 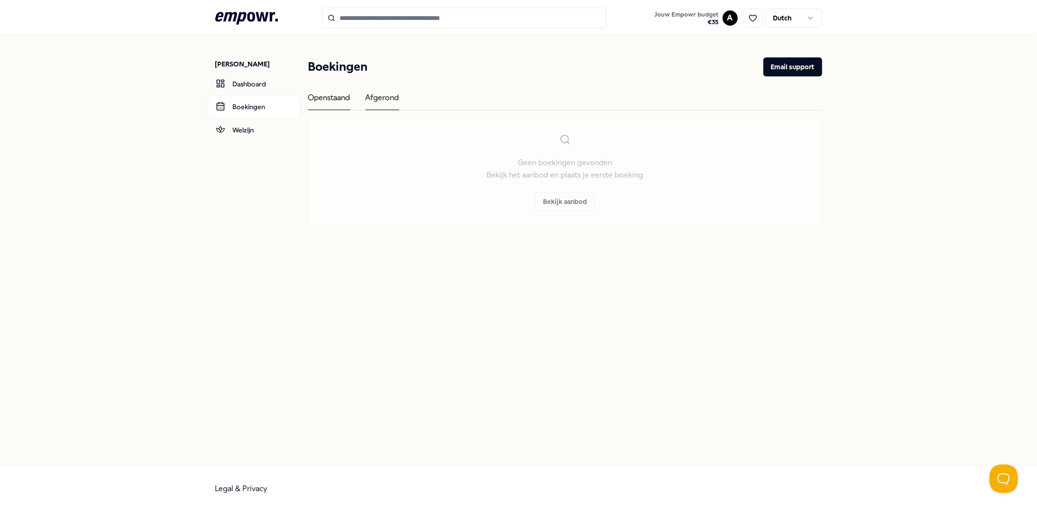 What do you see at coordinates (565, 168) in the screenshot?
I see `p: Geen boekingen gevonden Bekijk het aanbod en plaats je eerste boeking` at bounding box center [565, 168].